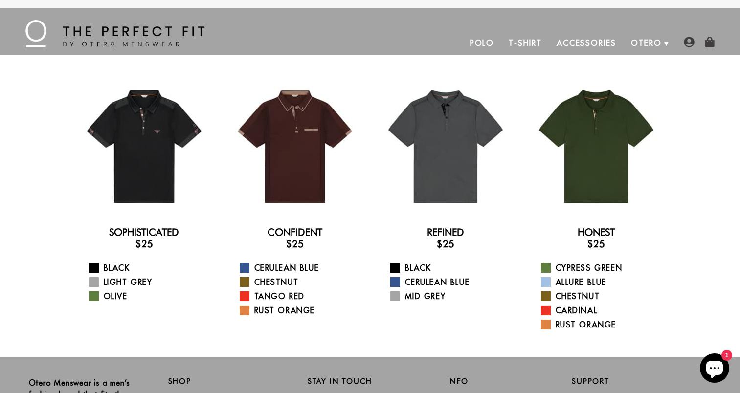  I want to click on a: Cardinal, so click(602, 311).